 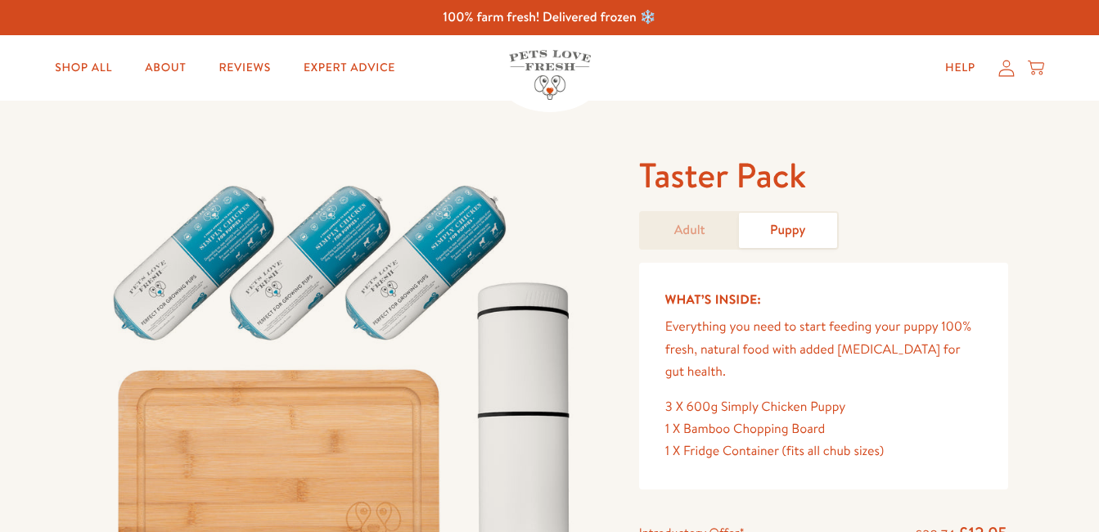 I want to click on a: Puppy, so click(x=788, y=230).